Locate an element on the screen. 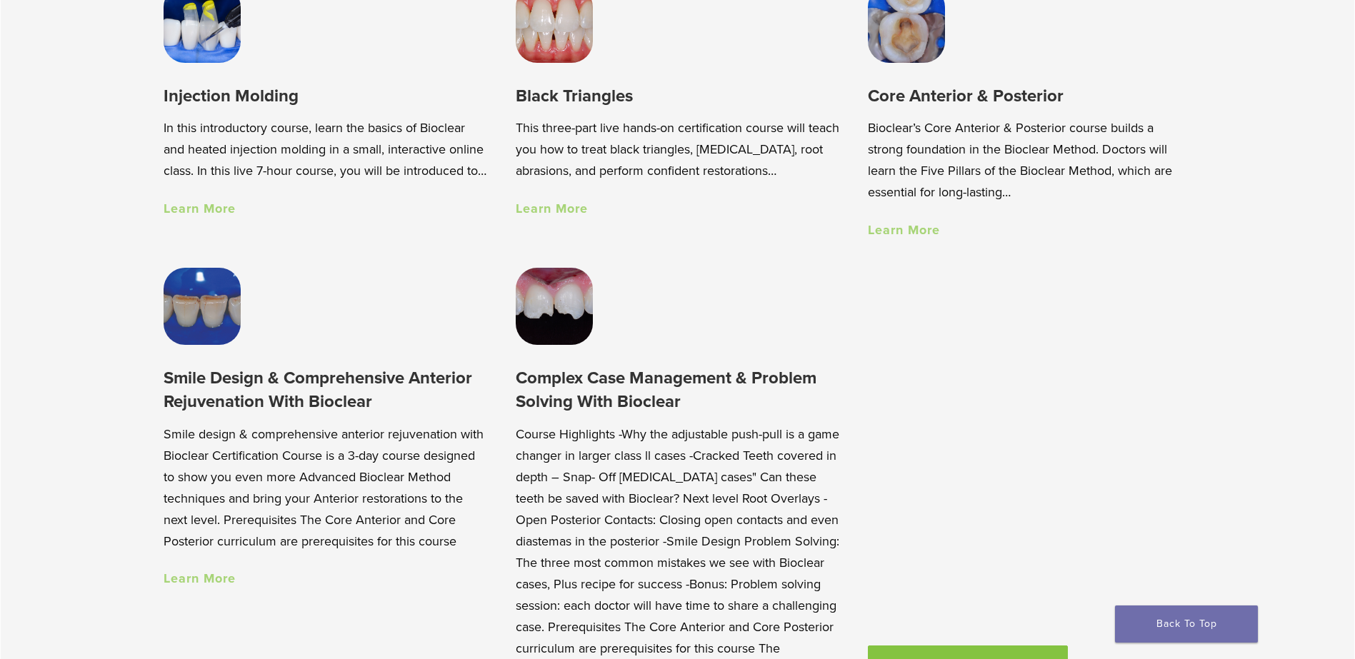 The width and height of the screenshot is (1355, 659). p: This three-part live hands-on certification course will teach you how to treat black triangles, [... is located at coordinates (677, 149).